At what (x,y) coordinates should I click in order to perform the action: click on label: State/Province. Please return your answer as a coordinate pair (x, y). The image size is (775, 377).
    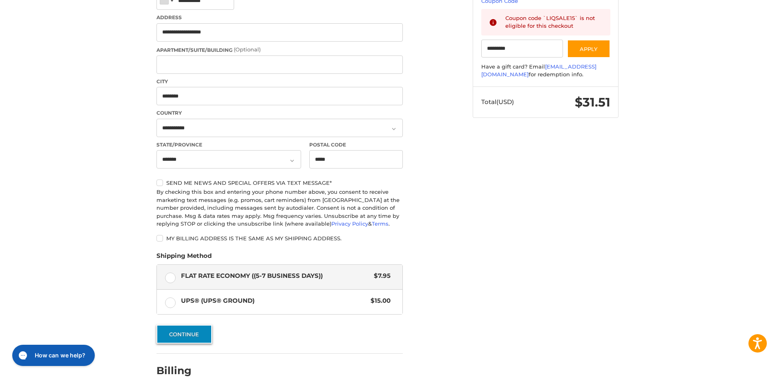
    Looking at the image, I should click on (229, 145).